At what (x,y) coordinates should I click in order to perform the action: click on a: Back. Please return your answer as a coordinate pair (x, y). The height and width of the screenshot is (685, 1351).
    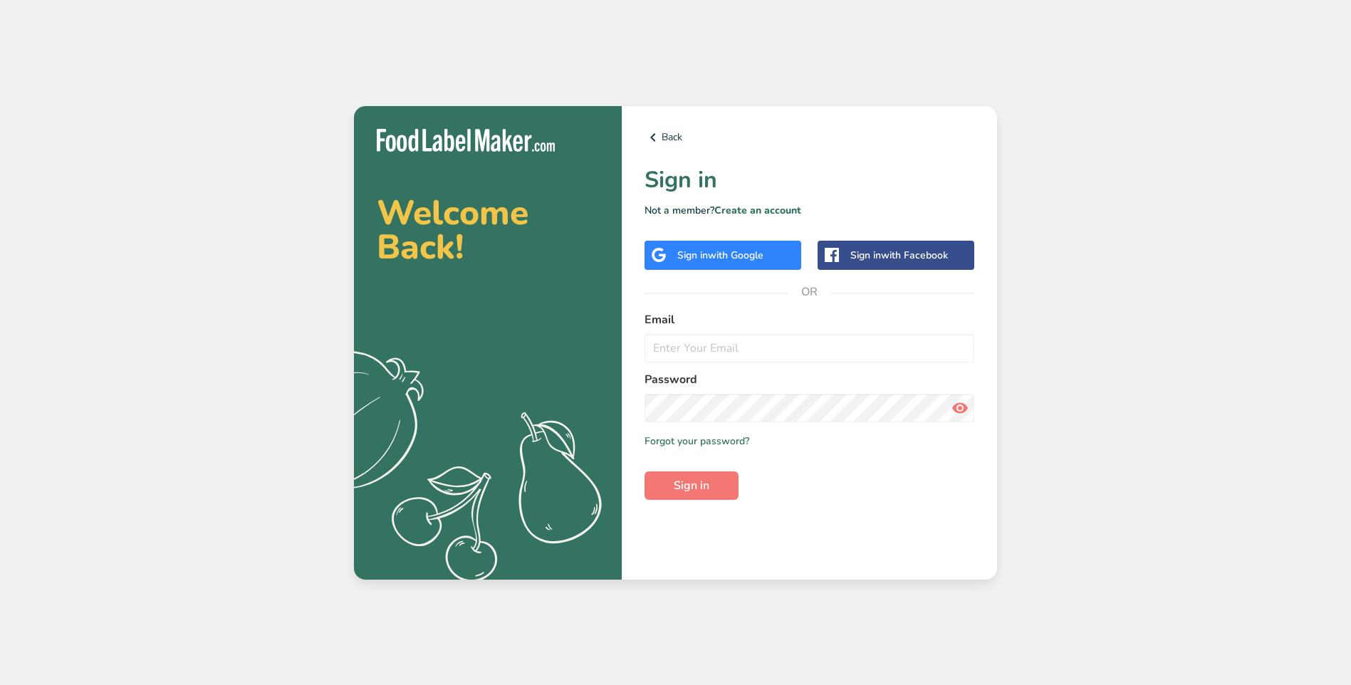
    Looking at the image, I should click on (809, 137).